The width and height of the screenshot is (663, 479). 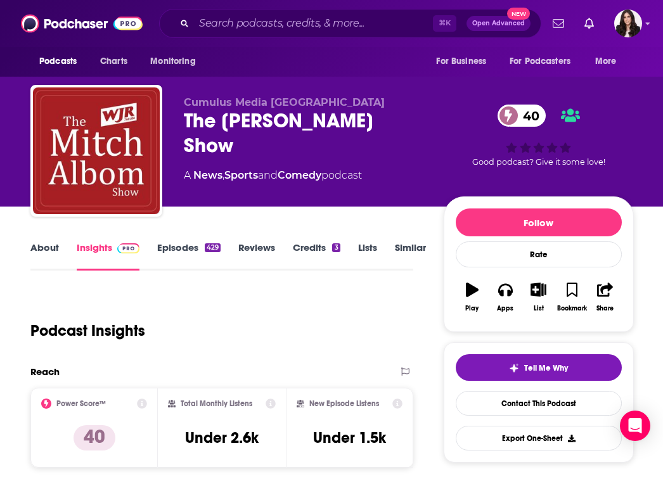 I want to click on div: Open Intercom Messenger, so click(x=635, y=426).